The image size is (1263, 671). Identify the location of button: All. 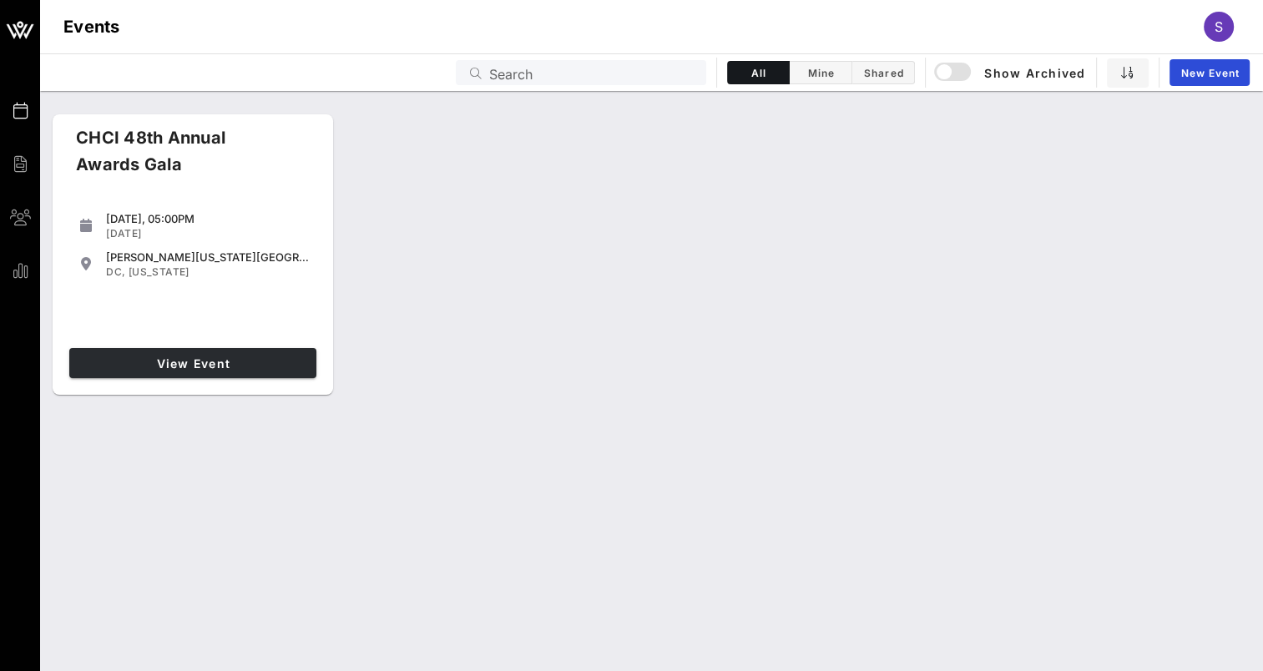
(758, 73).